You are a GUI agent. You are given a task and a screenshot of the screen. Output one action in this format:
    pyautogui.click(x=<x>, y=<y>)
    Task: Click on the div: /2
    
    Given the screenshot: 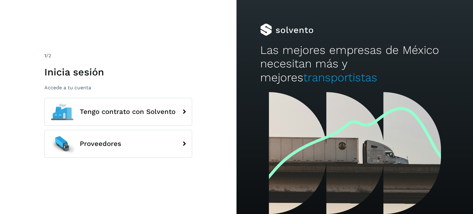 What is the action you would take?
    pyautogui.click(x=118, y=56)
    